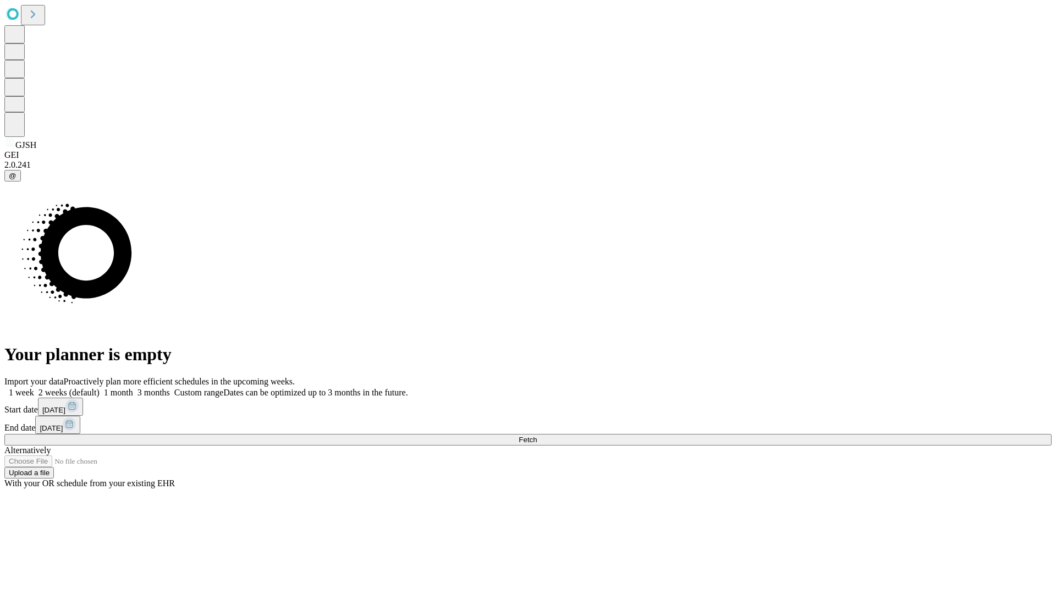 The width and height of the screenshot is (1056, 594). I want to click on div: Start date, so click(528, 406).